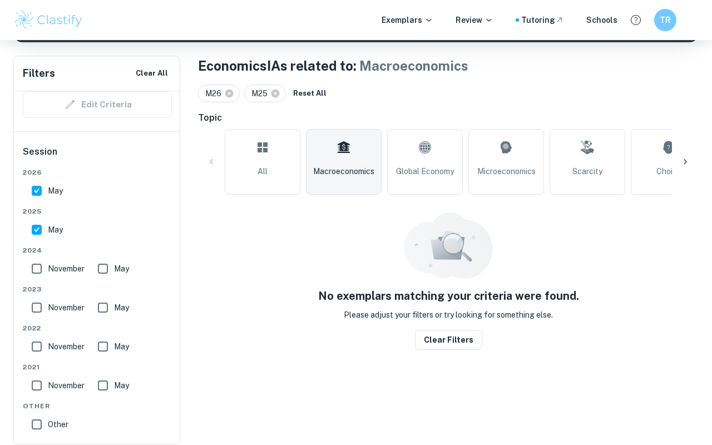 The width and height of the screenshot is (712, 445). Describe the element at coordinates (635, 20) in the screenshot. I see `button: Help and Feedback` at that location.